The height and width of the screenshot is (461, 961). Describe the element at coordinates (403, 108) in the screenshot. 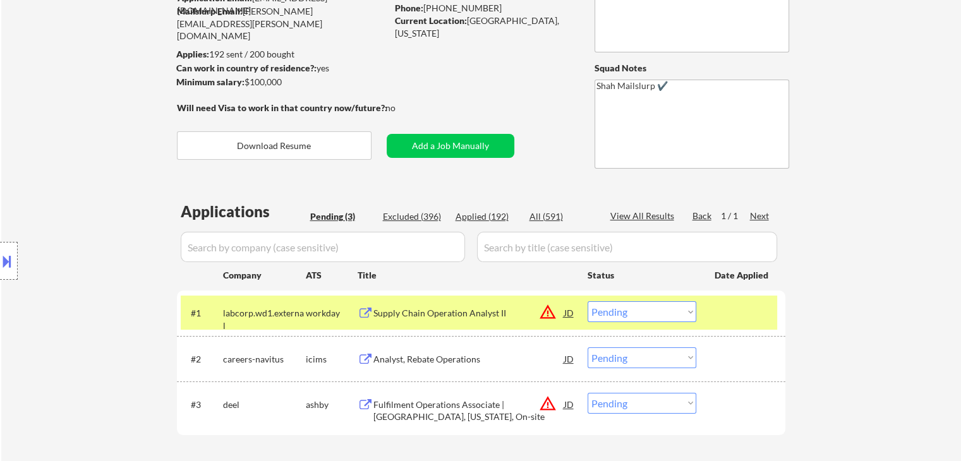

I see `div: no` at that location.